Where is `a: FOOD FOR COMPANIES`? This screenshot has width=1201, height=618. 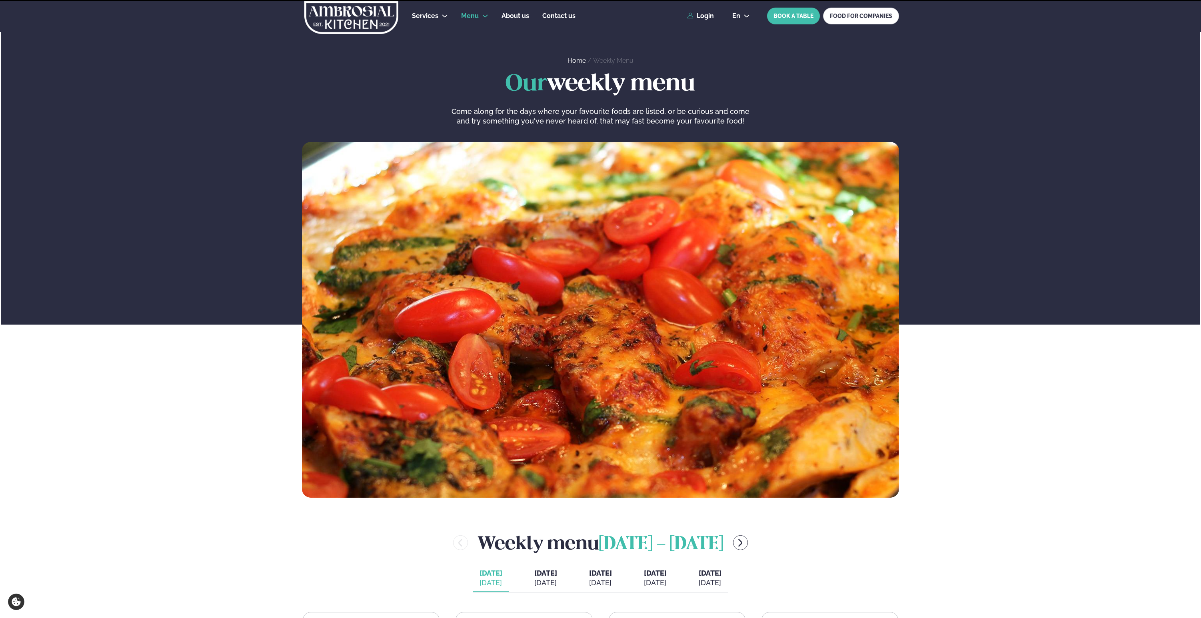
a: FOOD FOR COMPANIES is located at coordinates (861, 16).